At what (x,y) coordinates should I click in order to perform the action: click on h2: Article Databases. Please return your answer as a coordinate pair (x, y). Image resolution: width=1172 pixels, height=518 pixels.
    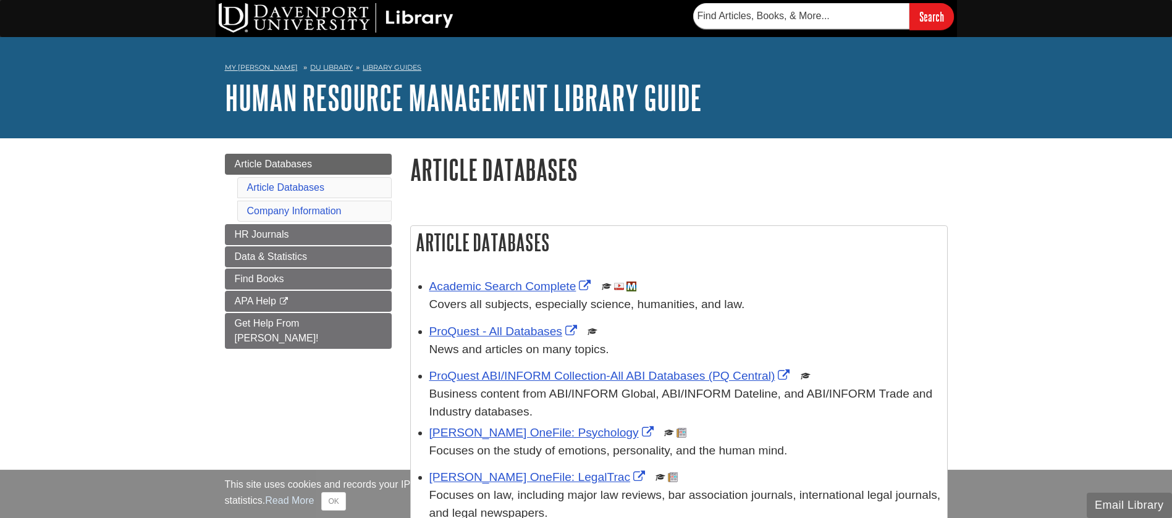
    Looking at the image, I should click on (679, 242).